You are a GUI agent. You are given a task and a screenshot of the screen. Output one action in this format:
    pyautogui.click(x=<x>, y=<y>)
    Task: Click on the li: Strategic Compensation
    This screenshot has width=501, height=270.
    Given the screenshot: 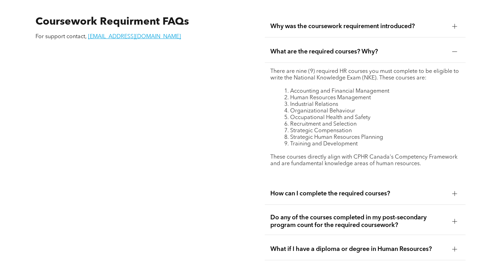 What is the action you would take?
    pyautogui.click(x=372, y=131)
    